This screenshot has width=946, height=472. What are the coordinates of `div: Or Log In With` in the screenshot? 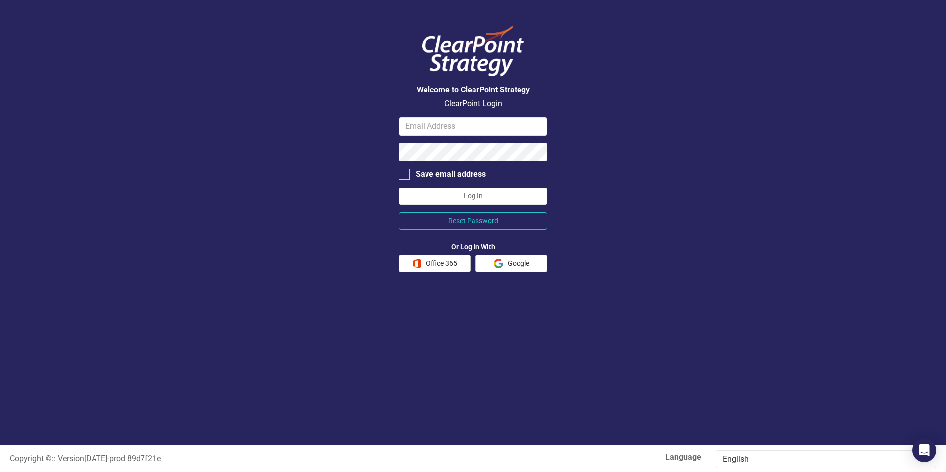 It's located at (473, 247).